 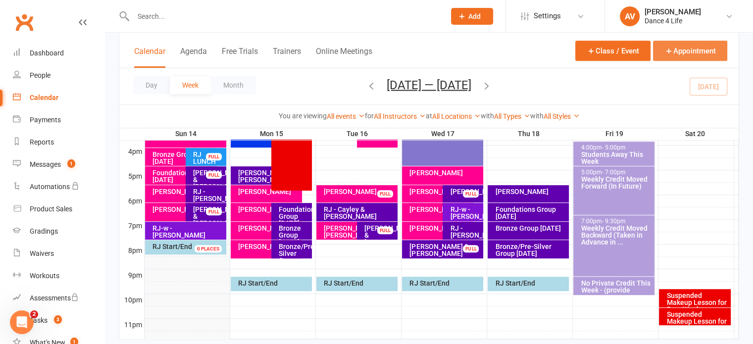 I want to click on button: Day, so click(x=151, y=85).